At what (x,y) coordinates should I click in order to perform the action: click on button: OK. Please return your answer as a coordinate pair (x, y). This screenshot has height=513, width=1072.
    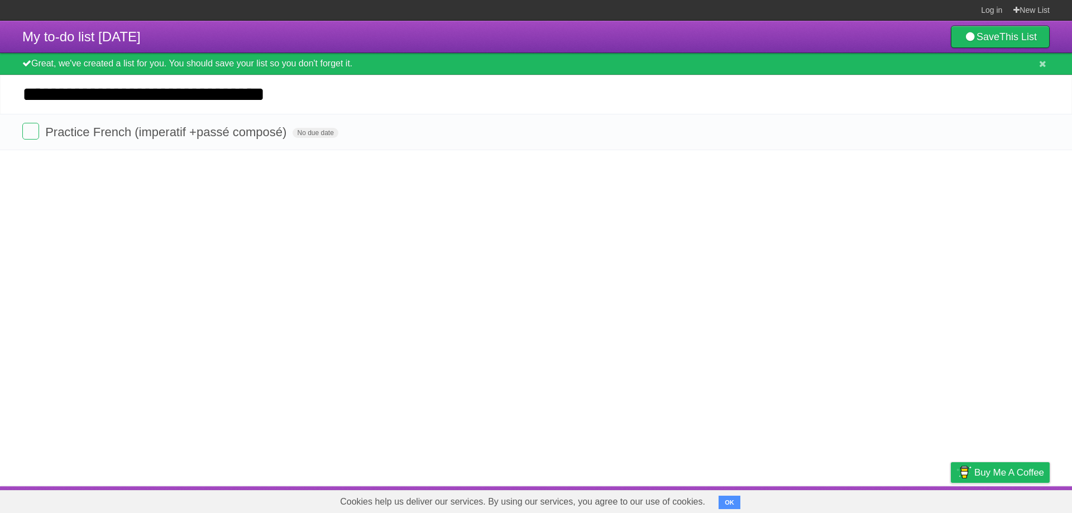
    Looking at the image, I should click on (729, 502).